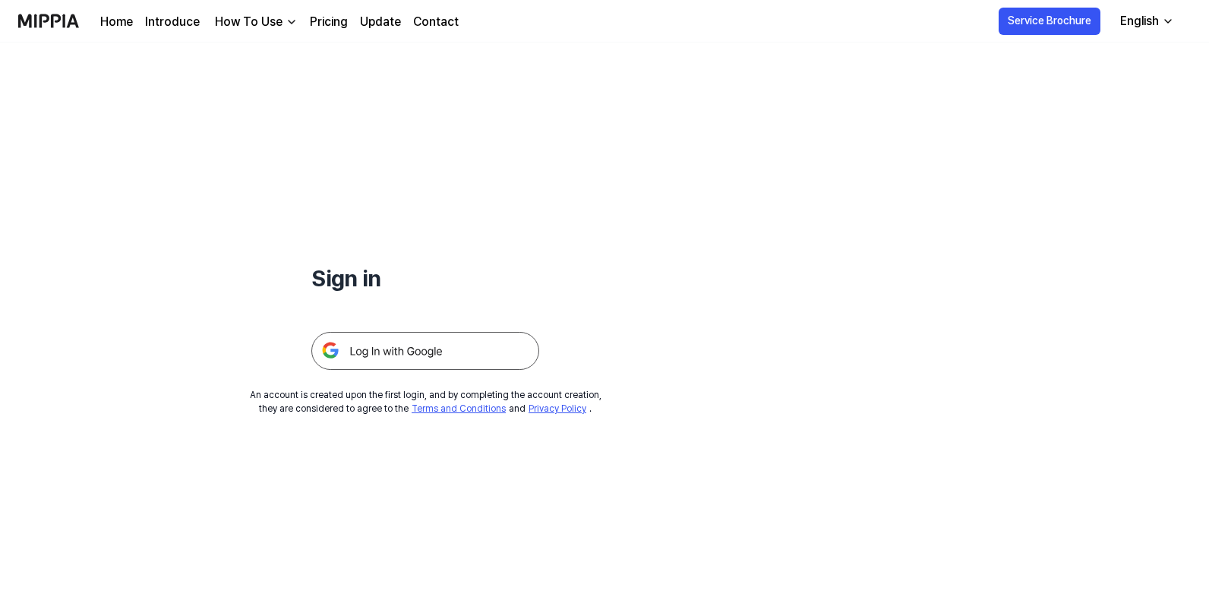 The height and width of the screenshot is (616, 1209). I want to click on button: How To Use, so click(255, 22).